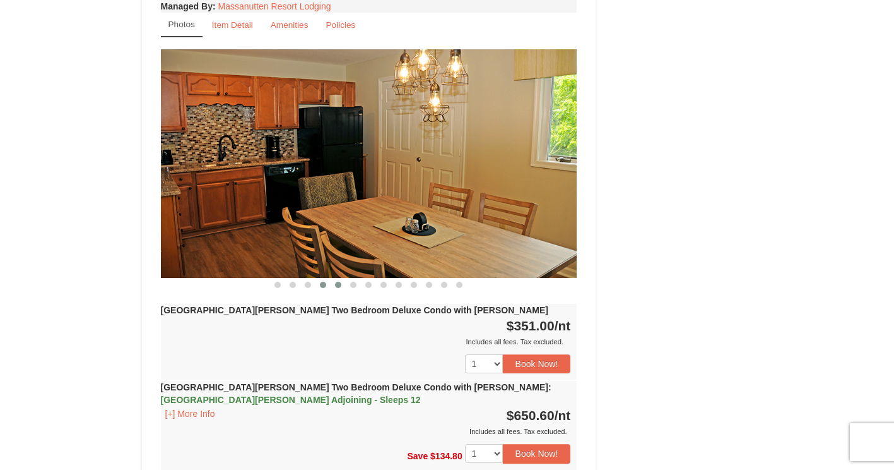 The height and width of the screenshot is (470, 894). What do you see at coordinates (187, 6) in the screenshot?
I see `span: Managed By` at bounding box center [187, 6].